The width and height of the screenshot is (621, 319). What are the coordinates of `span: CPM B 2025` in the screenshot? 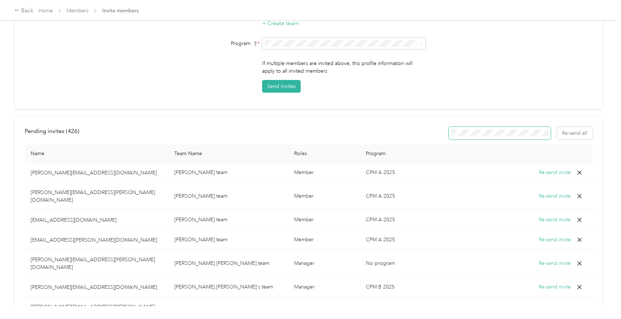 It's located at (380, 287).